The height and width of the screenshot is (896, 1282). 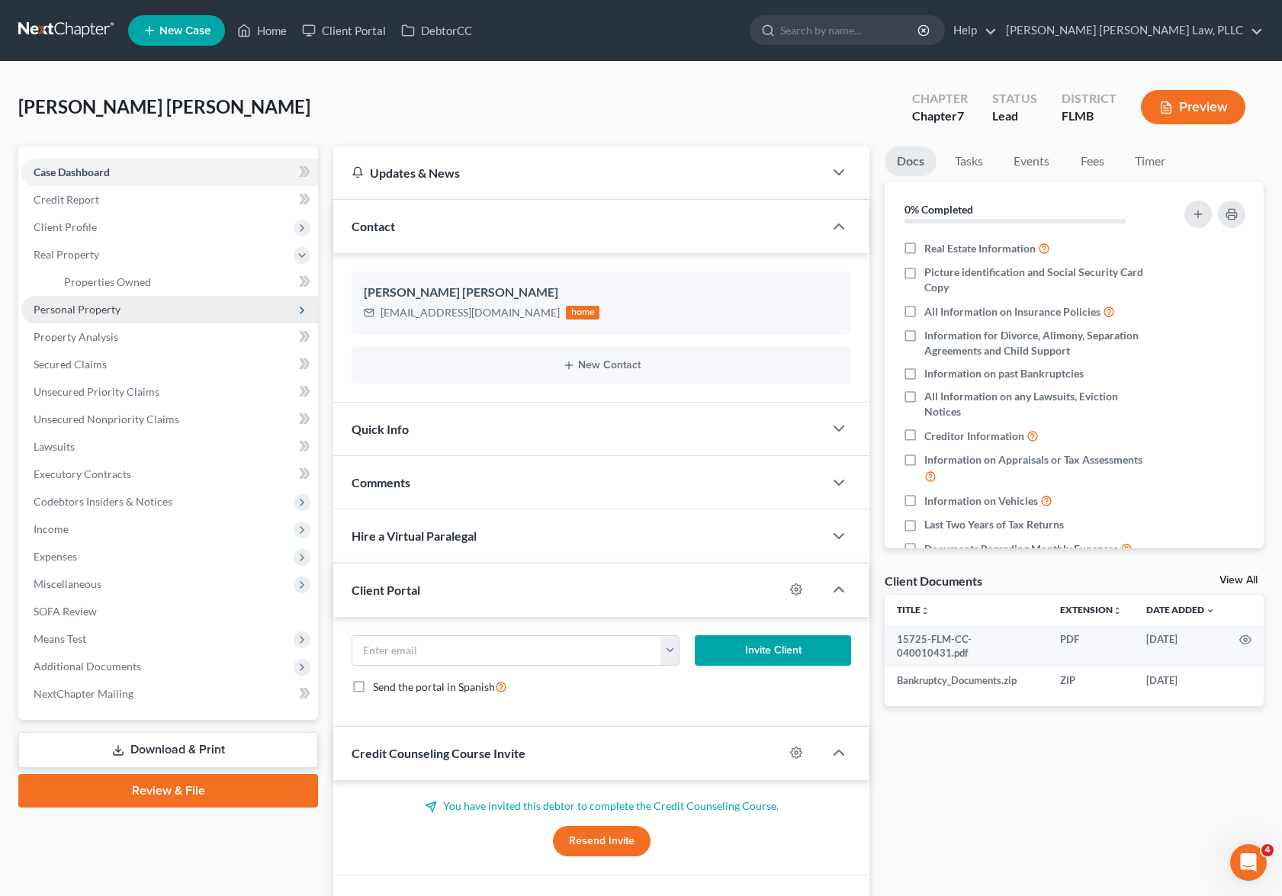 I want to click on button: Resend Invite, so click(x=602, y=841).